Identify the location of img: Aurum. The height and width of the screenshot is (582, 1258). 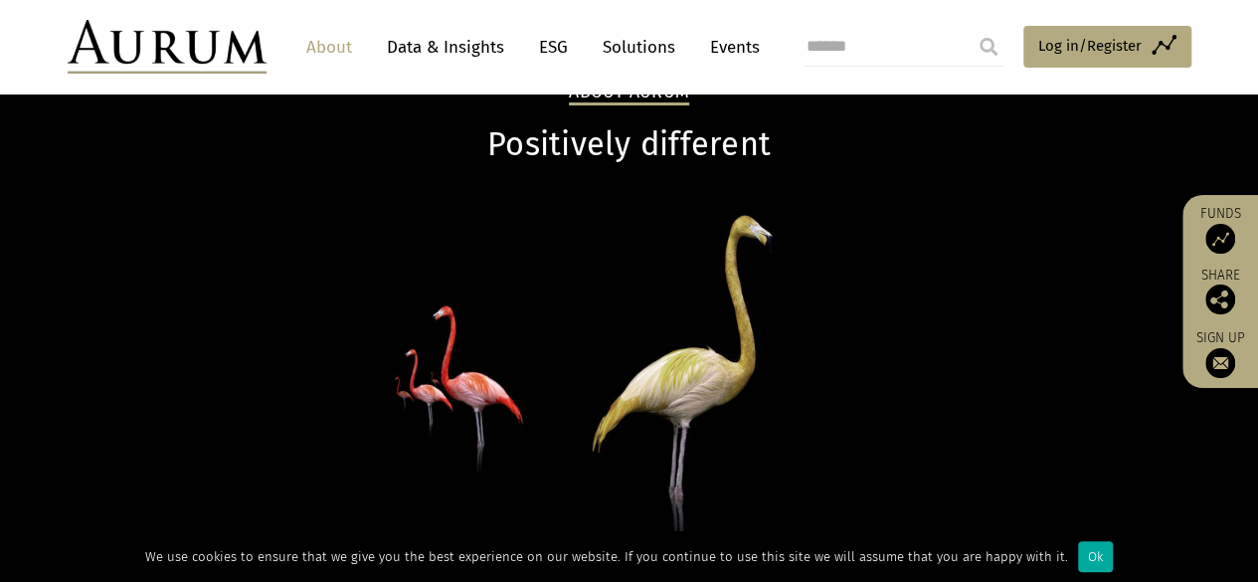
(167, 47).